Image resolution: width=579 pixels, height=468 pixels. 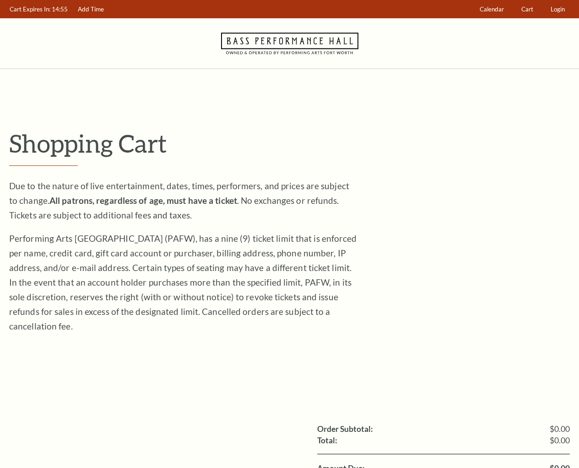 I want to click on label: Order Subtotal:, so click(x=345, y=429).